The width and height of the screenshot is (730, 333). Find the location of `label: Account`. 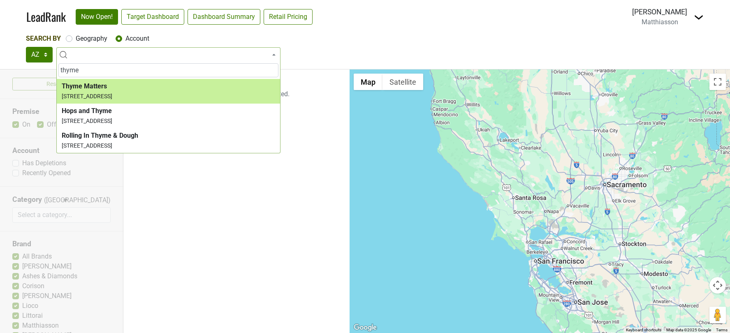

label: Account is located at coordinates (137, 39).